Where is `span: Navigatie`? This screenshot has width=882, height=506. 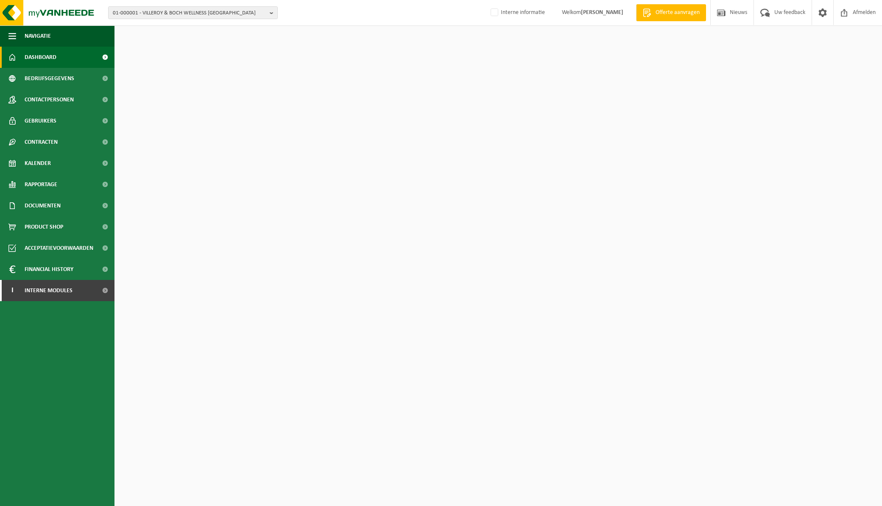
span: Navigatie is located at coordinates (38, 36).